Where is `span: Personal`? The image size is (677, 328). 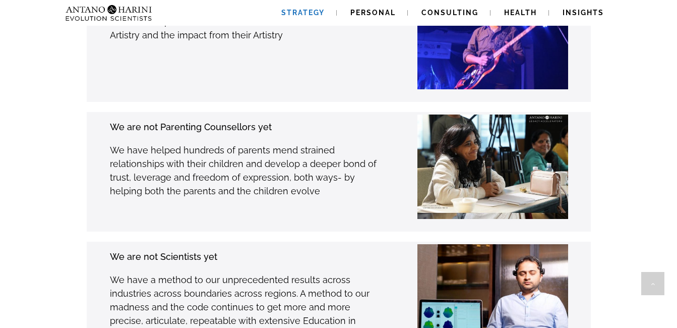
span: Personal is located at coordinates (373, 13).